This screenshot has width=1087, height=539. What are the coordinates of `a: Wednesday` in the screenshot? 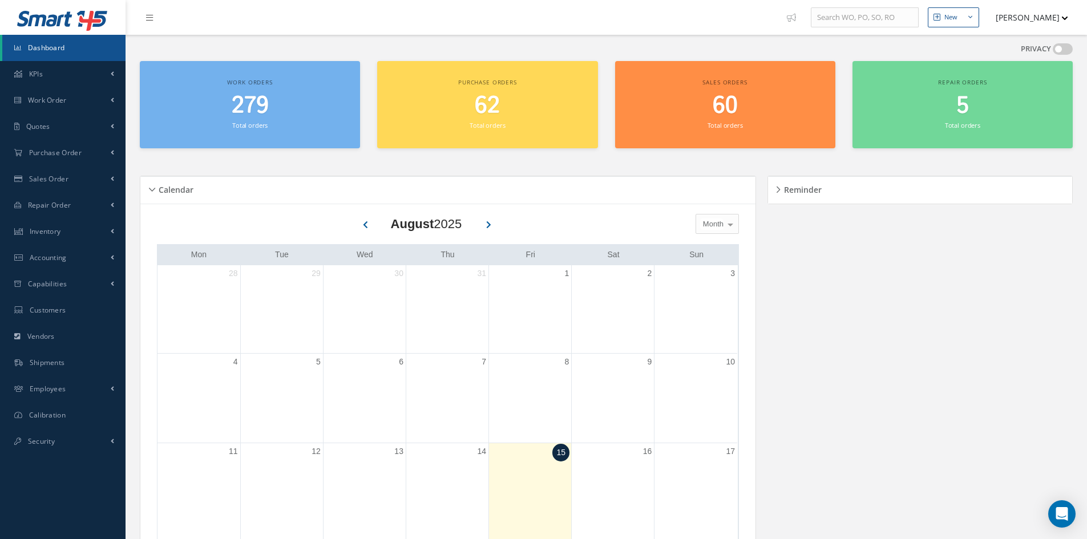 It's located at (365, 255).